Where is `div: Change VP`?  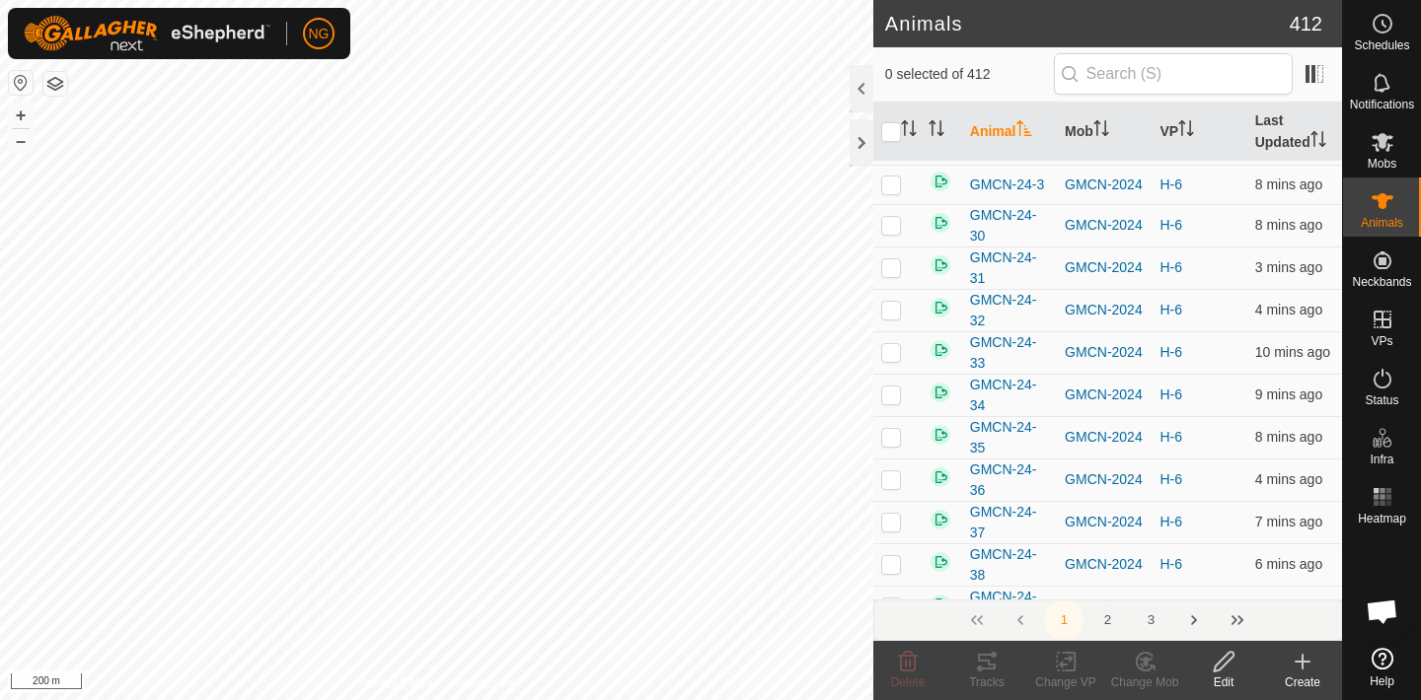 div: Change VP is located at coordinates (1065, 683).